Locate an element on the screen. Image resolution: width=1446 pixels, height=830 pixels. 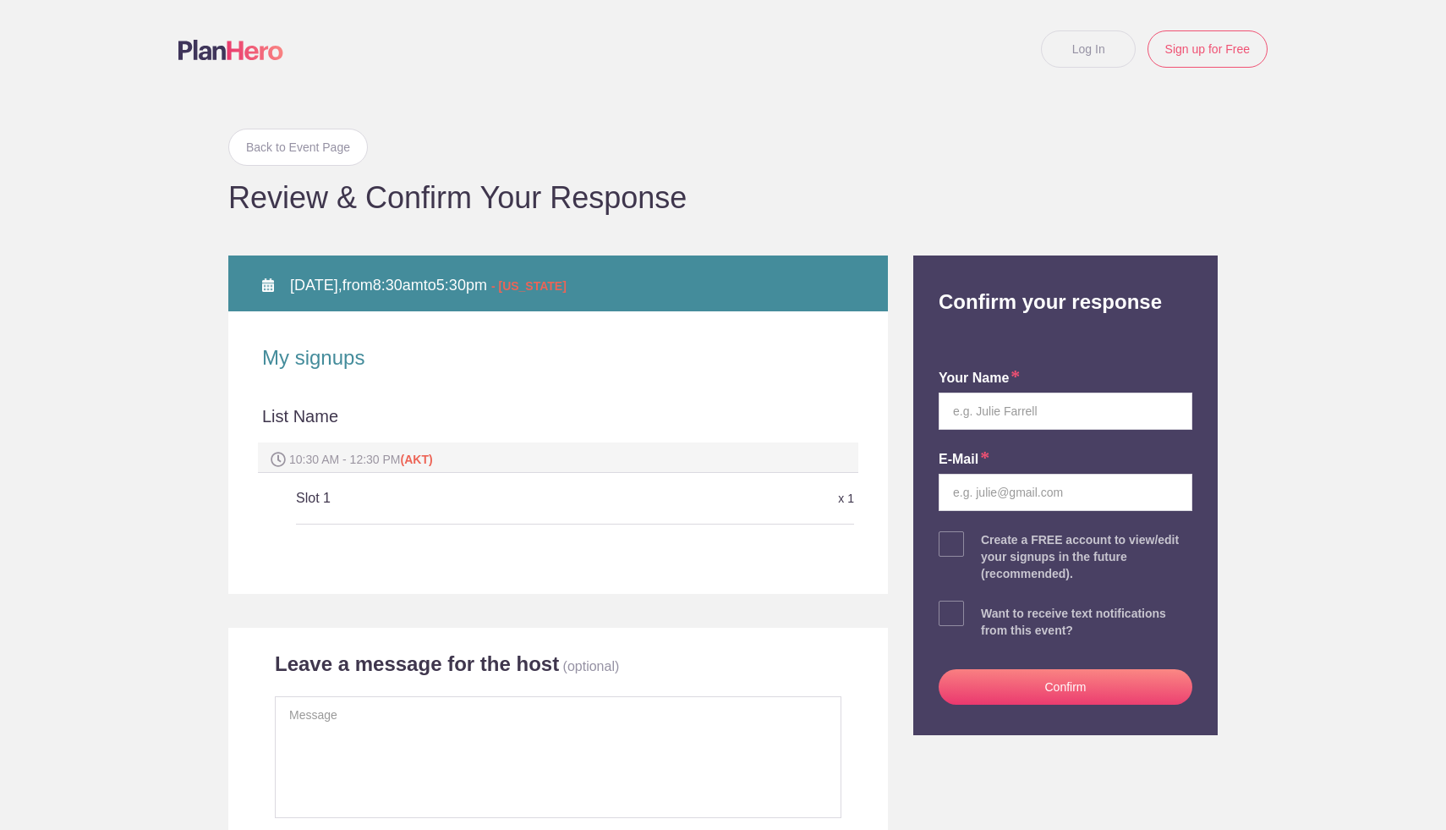
input: e.g. julie@gmail.com is located at coordinates (1066, 492).